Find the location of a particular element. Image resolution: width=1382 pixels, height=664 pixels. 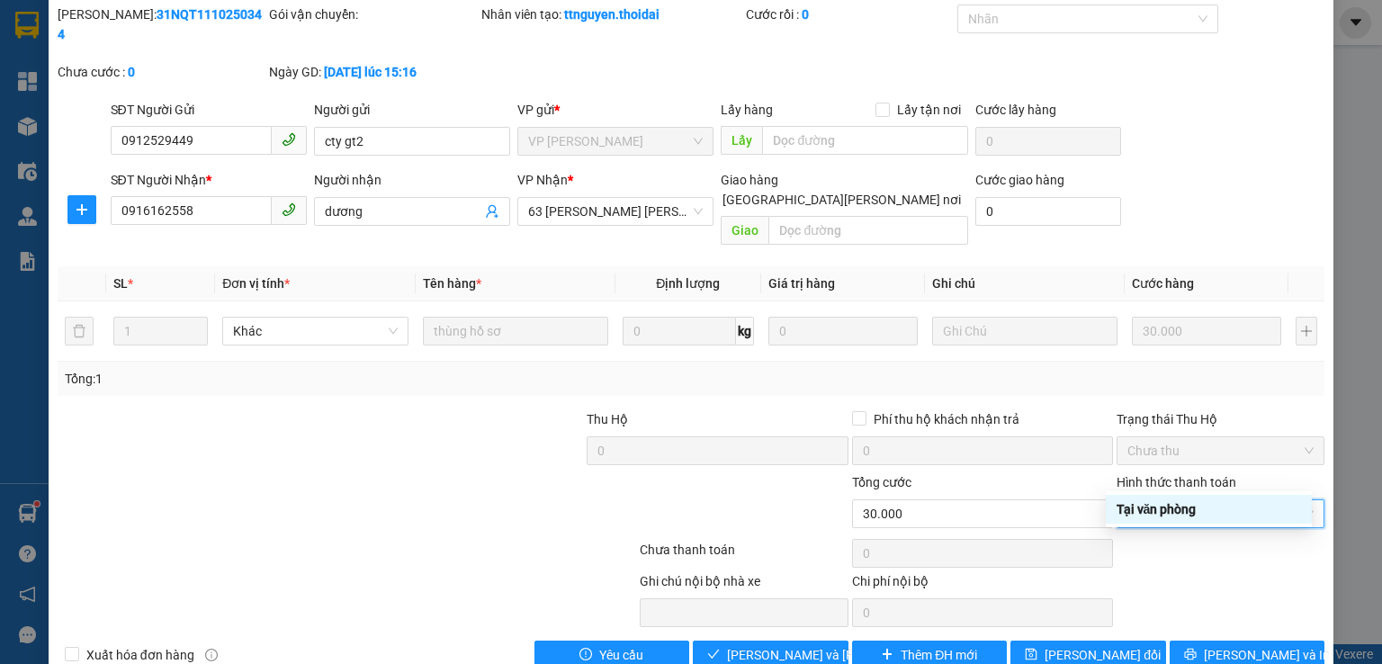

span: Thu Hộ is located at coordinates (608, 419).